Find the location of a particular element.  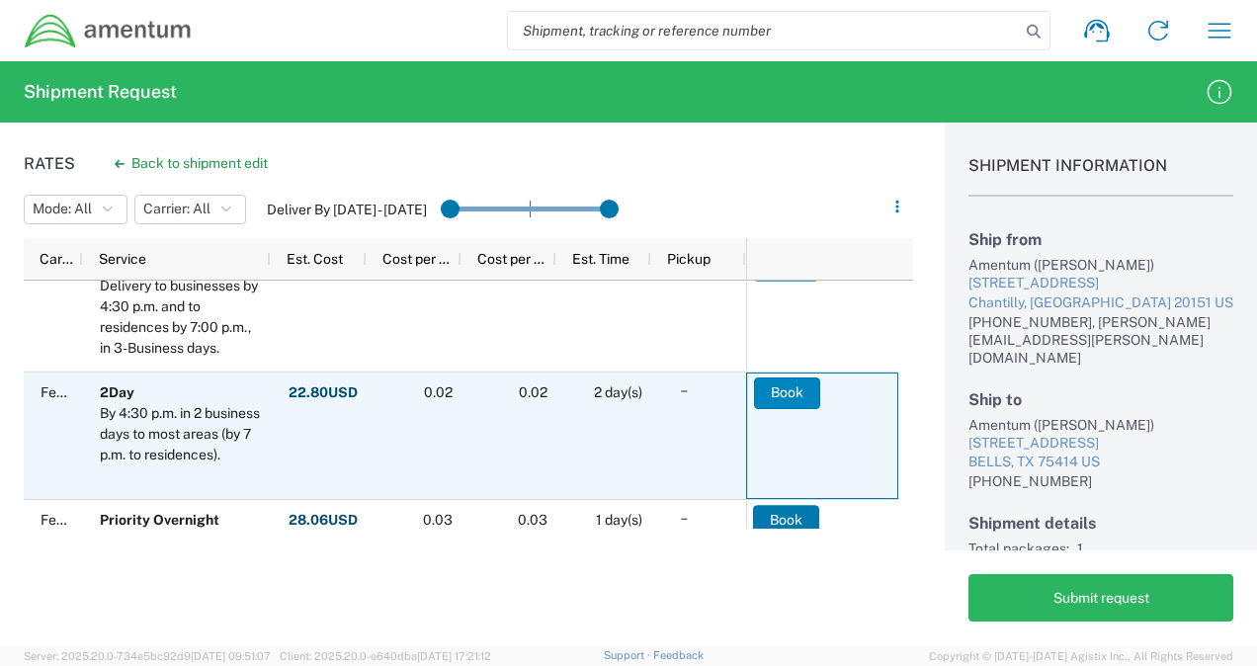

button: Back to shipment edit is located at coordinates (191, 163).